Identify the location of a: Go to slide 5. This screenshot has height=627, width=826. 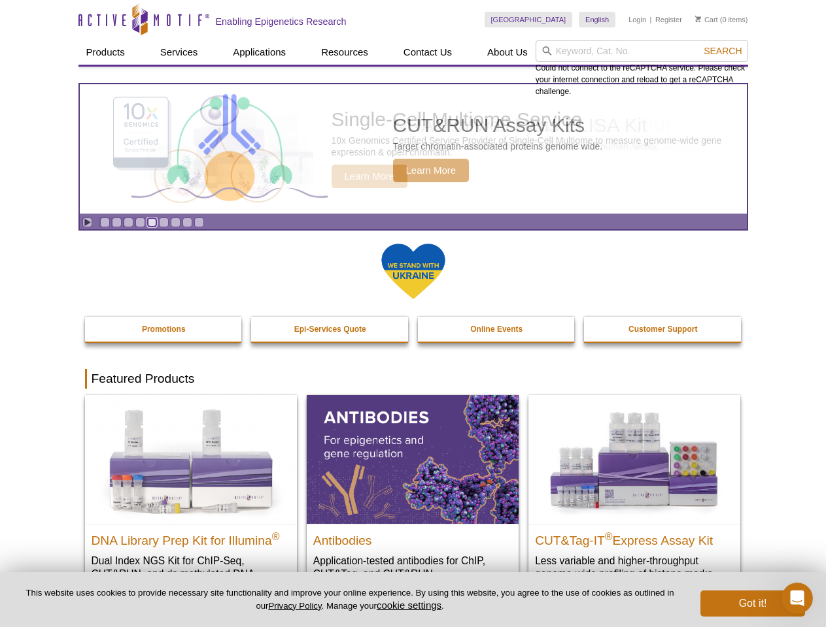
(152, 222).